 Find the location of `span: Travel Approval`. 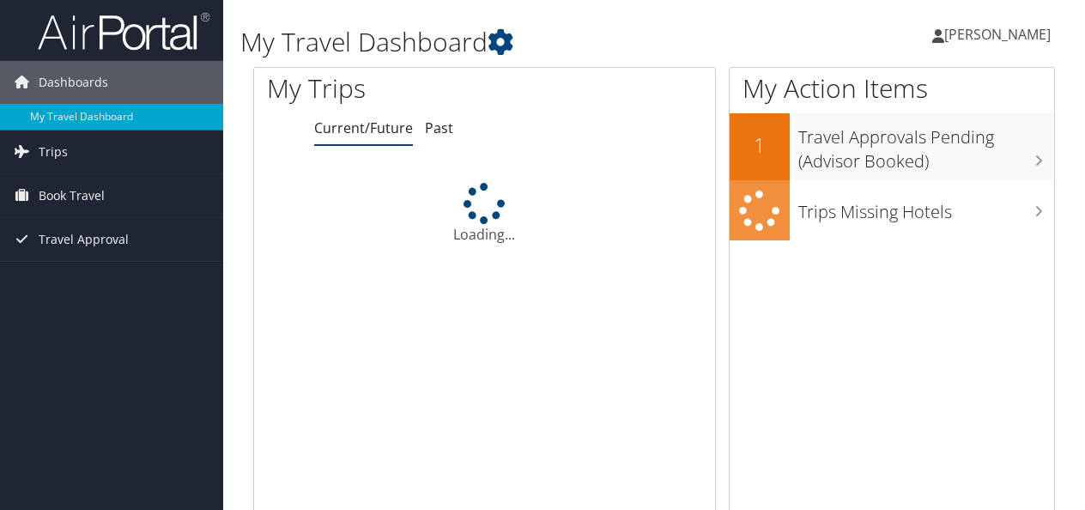

span: Travel Approval is located at coordinates (83, 240).